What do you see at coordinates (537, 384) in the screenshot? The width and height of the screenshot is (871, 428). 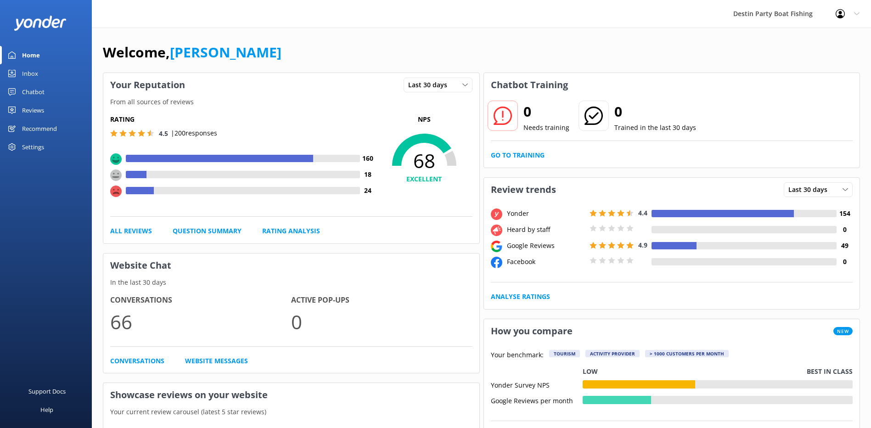 I see `div: Yonder Survey NPS` at bounding box center [537, 384].